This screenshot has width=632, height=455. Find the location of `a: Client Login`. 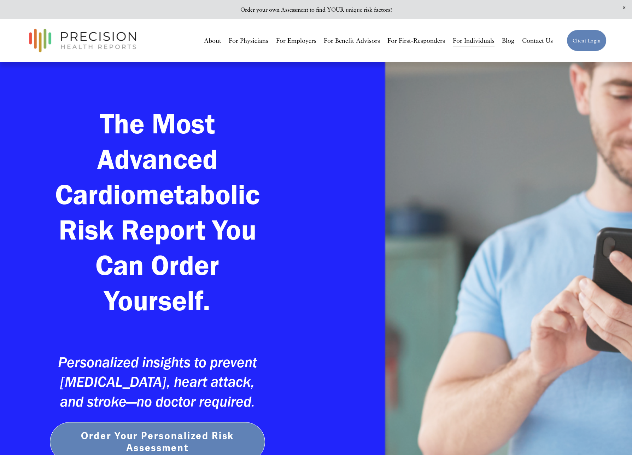

a: Client Login is located at coordinates (587, 40).